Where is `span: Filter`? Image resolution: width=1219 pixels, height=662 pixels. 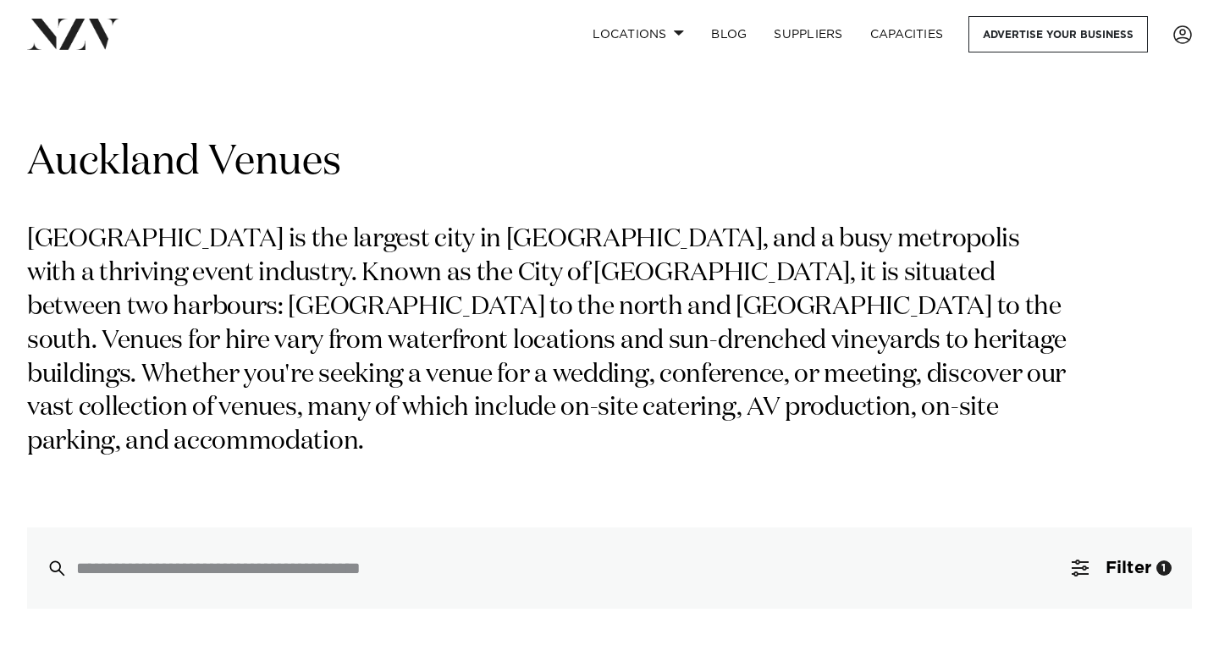 span: Filter is located at coordinates (1128, 568).